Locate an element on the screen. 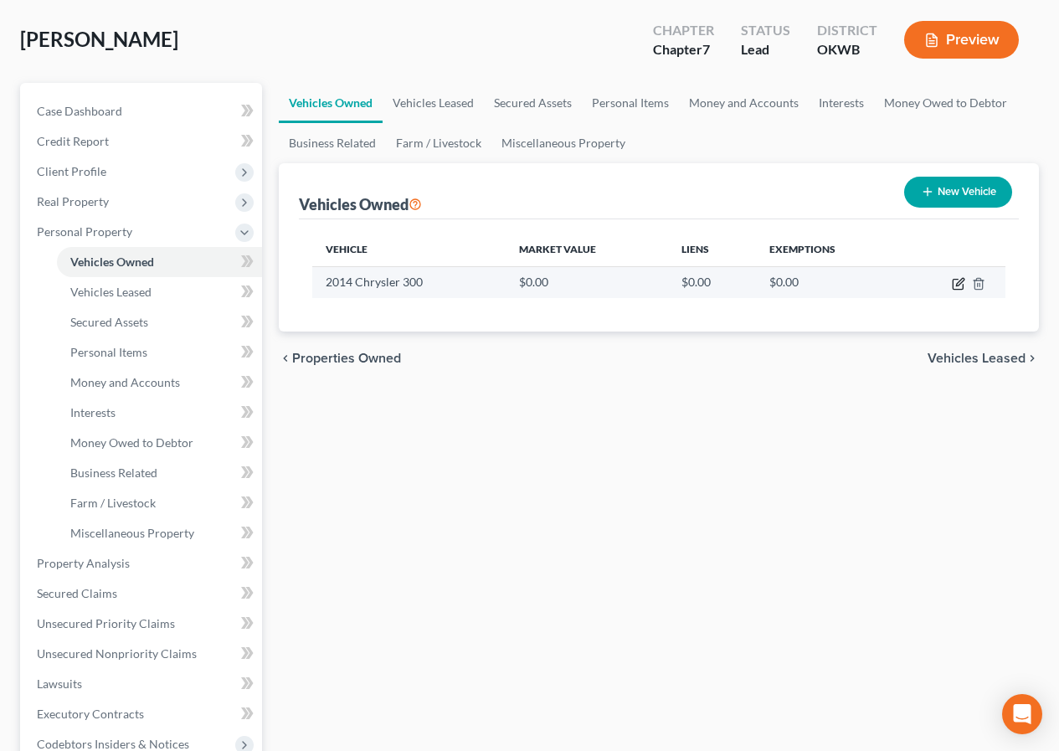 The width and height of the screenshot is (1059, 751). div: Vehicles Owned is located at coordinates (360, 204).